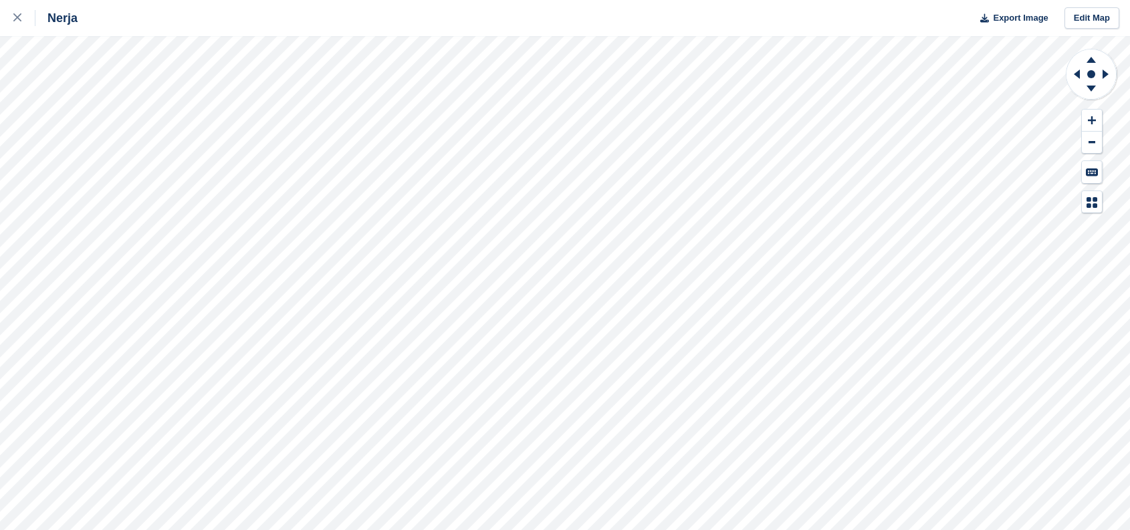  I want to click on button: Keyboard Shortcuts, so click(1092, 172).